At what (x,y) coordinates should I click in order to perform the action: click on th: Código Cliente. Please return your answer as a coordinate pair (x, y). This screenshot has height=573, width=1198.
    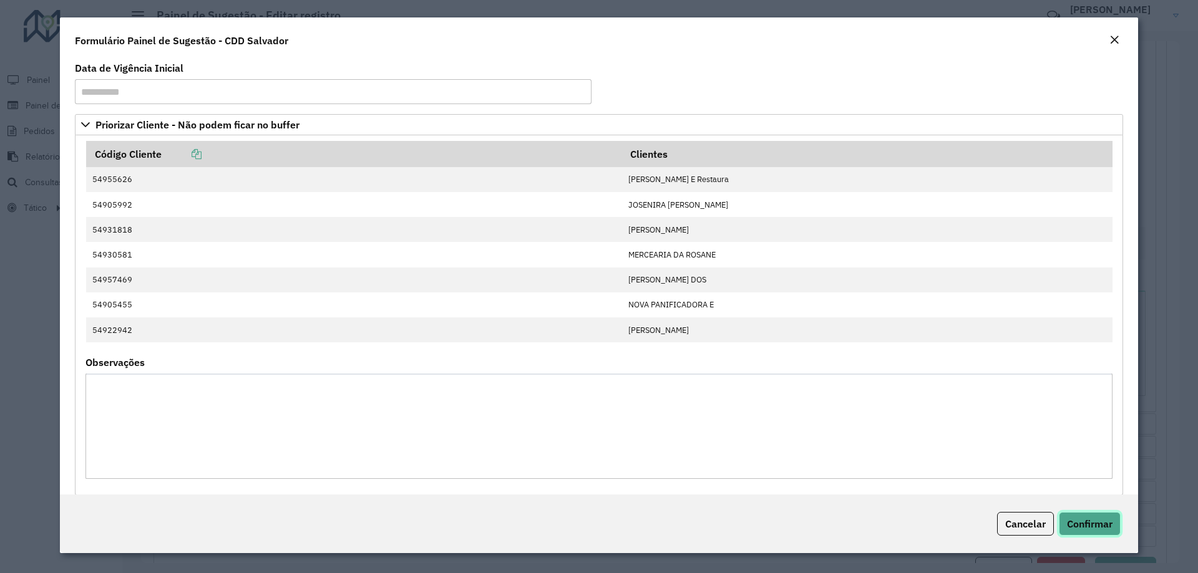
    Looking at the image, I should click on (354, 154).